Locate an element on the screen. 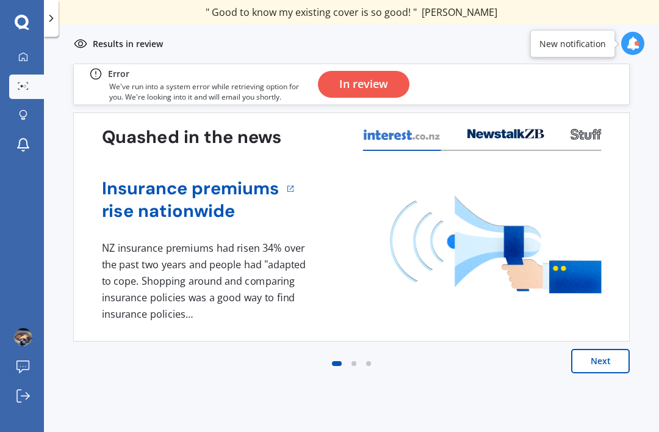  img: inReview.1b73fd28b8dc78d21cc1.svg is located at coordinates (81, 44).